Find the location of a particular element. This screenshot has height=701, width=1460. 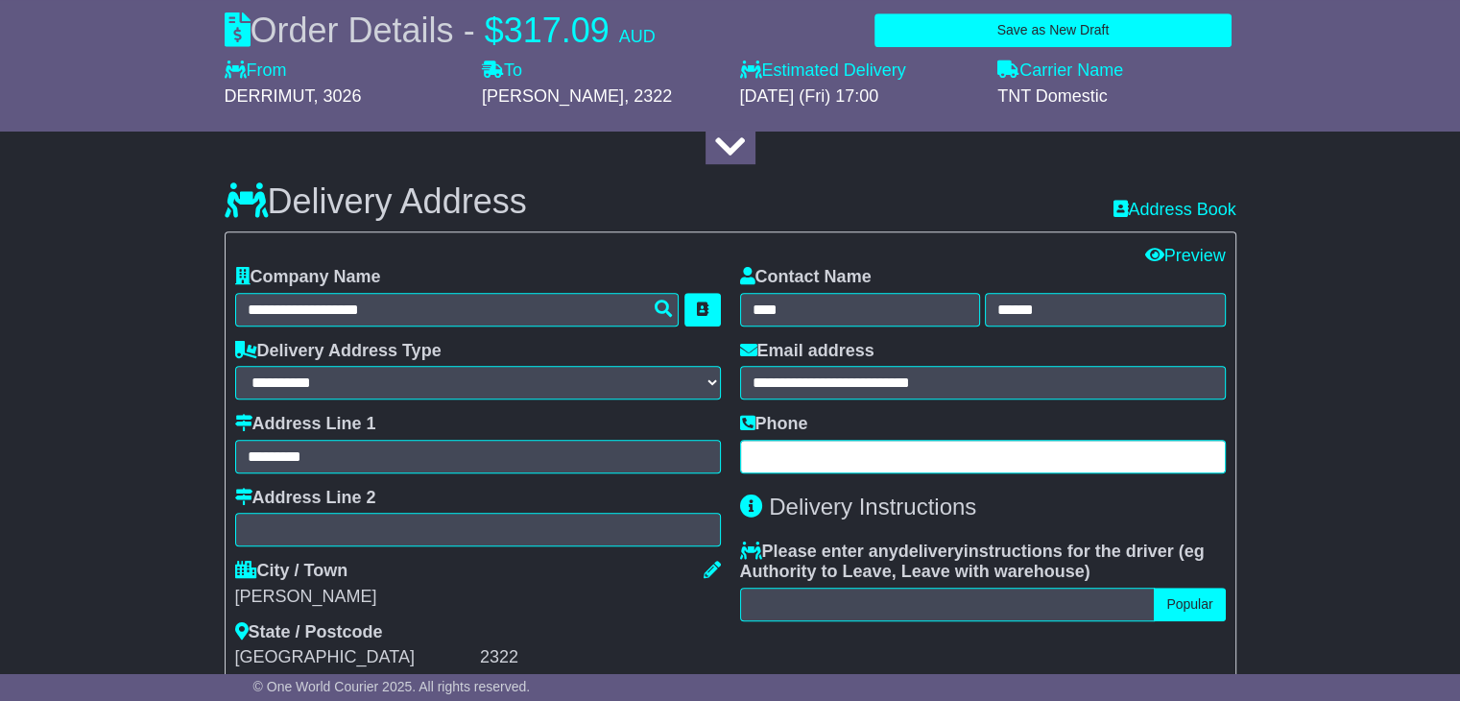

span: 317.09 is located at coordinates (557, 30).